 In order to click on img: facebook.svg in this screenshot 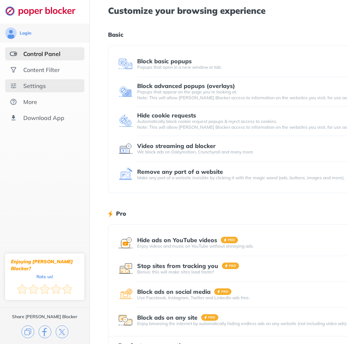, I will do `click(45, 332)`.